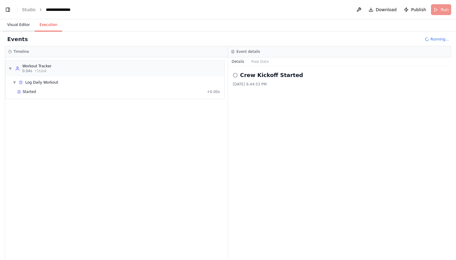  What do you see at coordinates (415, 10) in the screenshot?
I see `button: Publish` at bounding box center [415, 10].